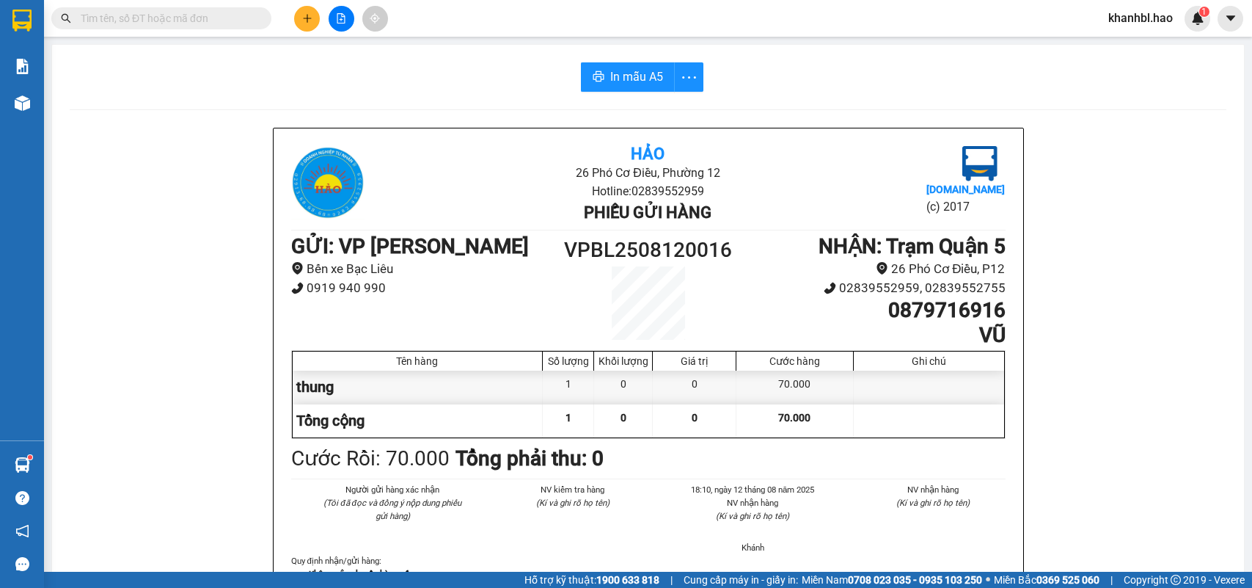 Image resolution: width=1252 pixels, height=588 pixels. Describe the element at coordinates (425, 288) in the screenshot. I see `li: 0919 940 990` at that location.